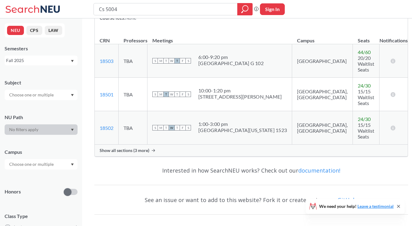 This screenshot has height=226, width=412. Describe the element at coordinates (347, 200) in the screenshot. I see `a: GitHub` at that location.